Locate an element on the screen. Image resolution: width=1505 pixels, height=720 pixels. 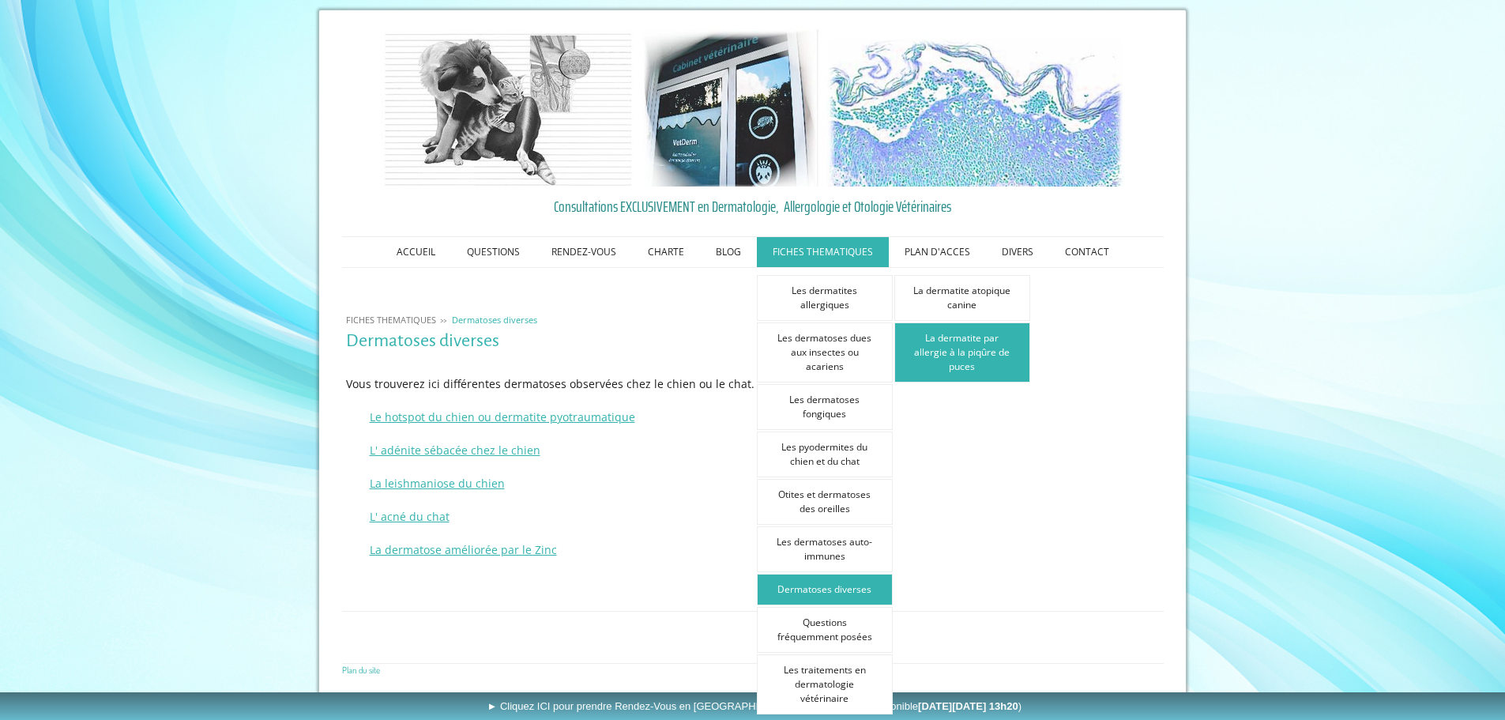
span: Dermatoses diverses is located at coordinates (495, 319).